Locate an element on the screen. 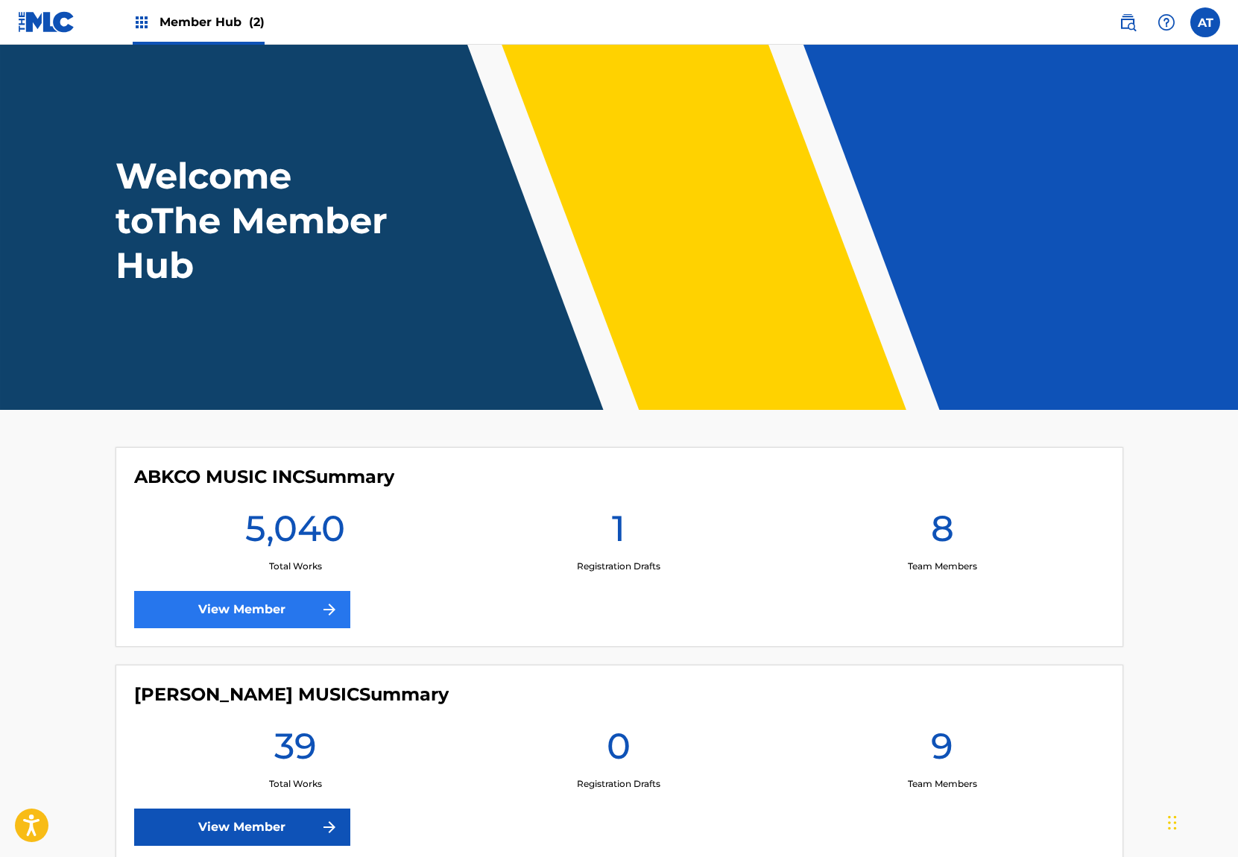 The height and width of the screenshot is (857, 1238). h1: 0 is located at coordinates (619, 750).